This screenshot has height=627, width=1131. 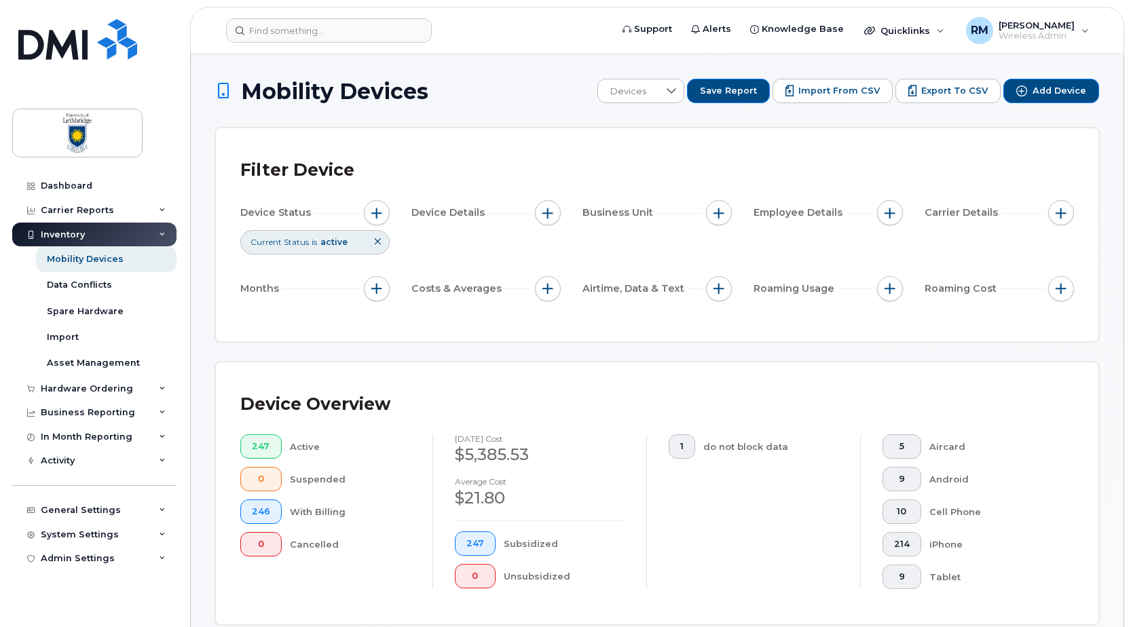 What do you see at coordinates (350, 545) in the screenshot?
I see `div: Cancelled` at bounding box center [350, 545].